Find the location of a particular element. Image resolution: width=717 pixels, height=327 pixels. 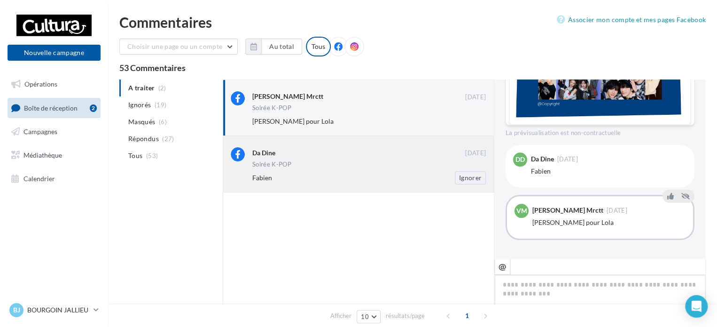

span: Opérations is located at coordinates (41, 84).